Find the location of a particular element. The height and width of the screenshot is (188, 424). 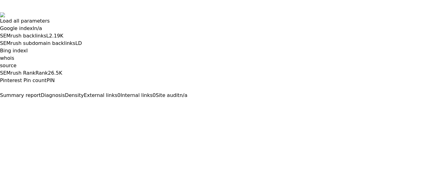

span: Density is located at coordinates (74, 95).